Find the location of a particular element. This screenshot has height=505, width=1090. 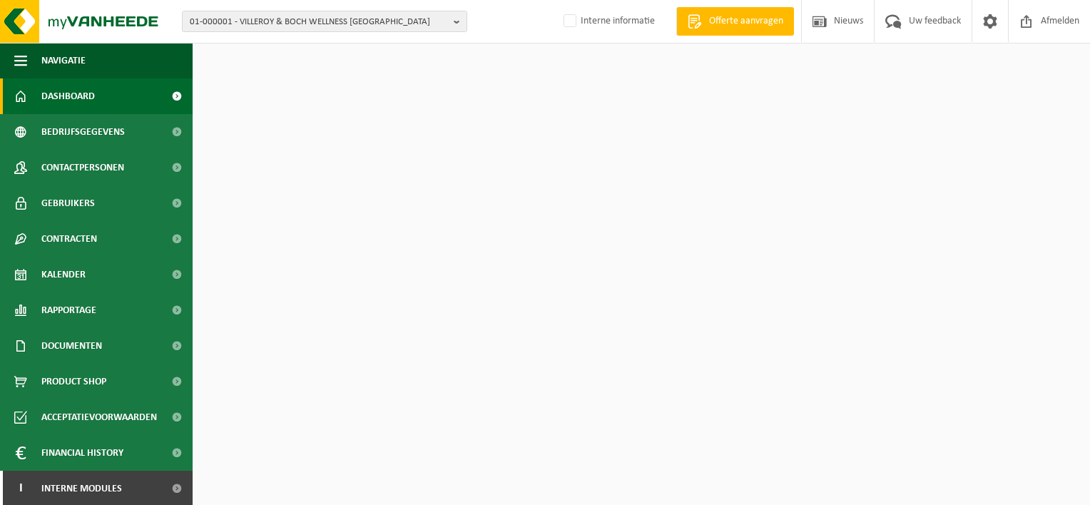

span: Financial History is located at coordinates (82, 453).